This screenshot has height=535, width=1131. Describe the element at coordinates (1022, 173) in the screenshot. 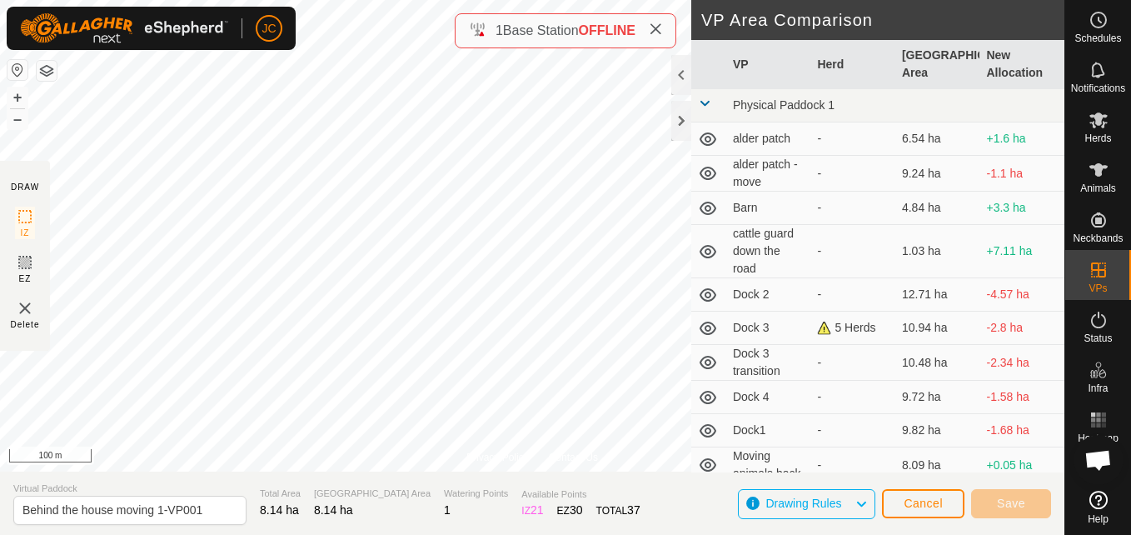

I see `td: -1.1 ha` at that location.